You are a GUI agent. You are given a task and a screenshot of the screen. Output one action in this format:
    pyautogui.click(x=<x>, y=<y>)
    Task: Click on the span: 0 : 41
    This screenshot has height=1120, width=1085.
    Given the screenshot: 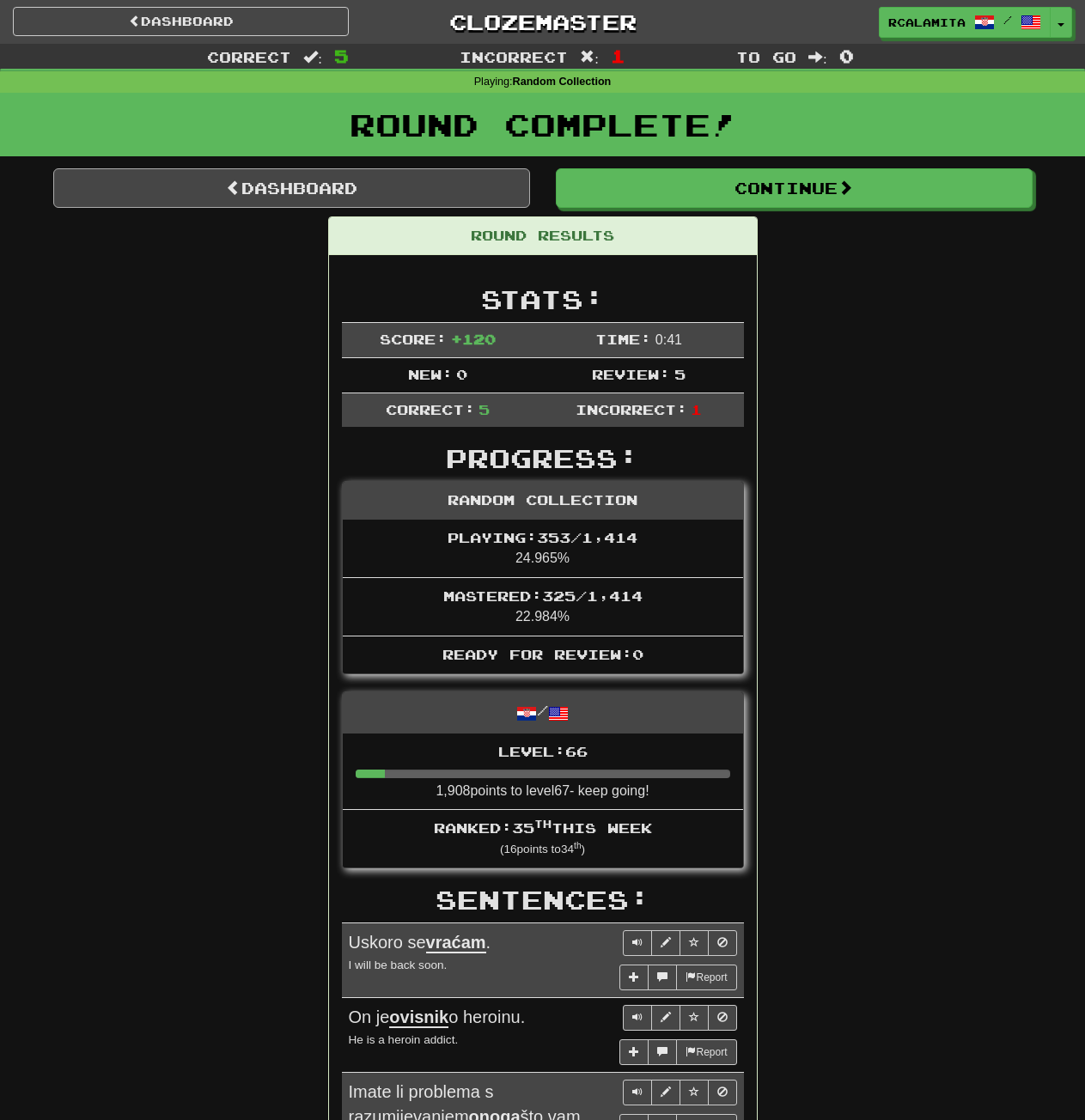 What is the action you would take?
    pyautogui.click(x=668, y=339)
    